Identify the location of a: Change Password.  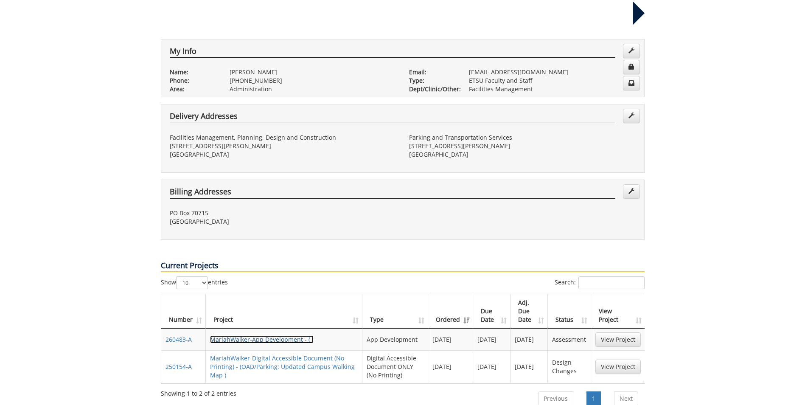
(632, 67).